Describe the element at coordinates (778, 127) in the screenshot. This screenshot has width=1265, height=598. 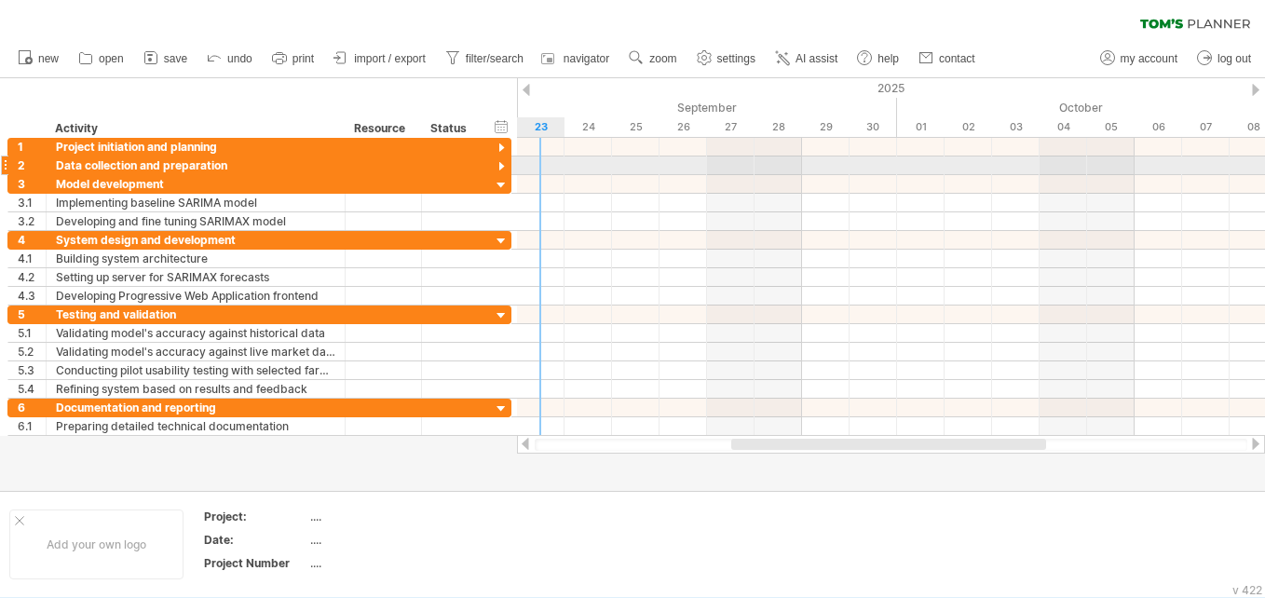
I see `div: Sunday, 28 September 2025` at that location.